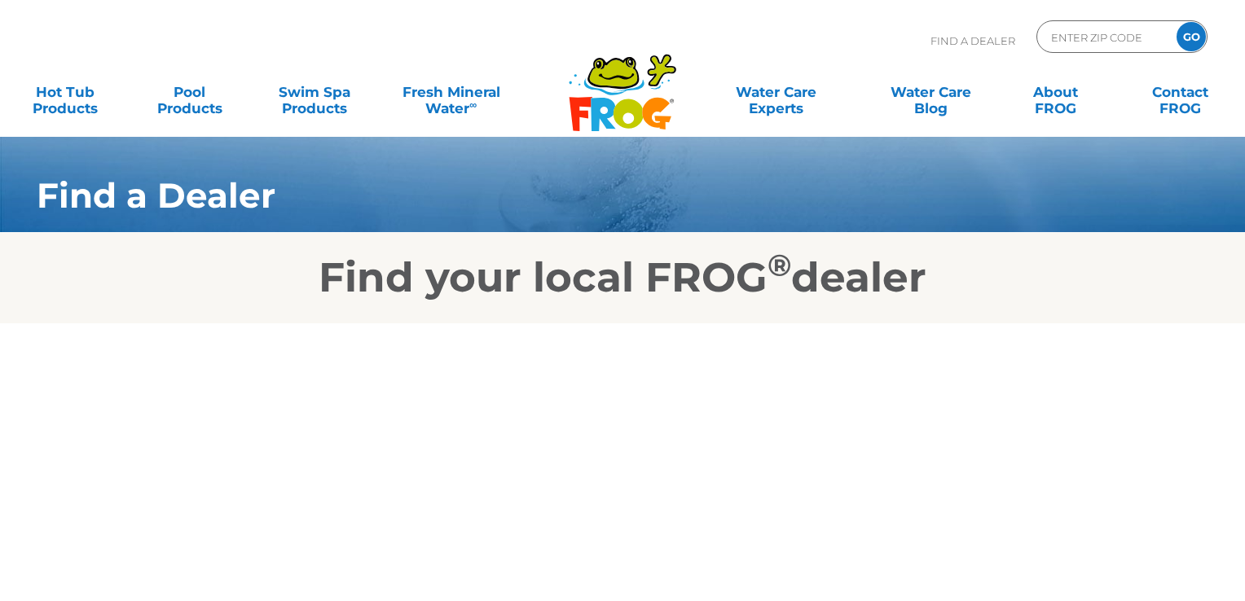  I want to click on a: ContactFROG, so click(1180, 92).